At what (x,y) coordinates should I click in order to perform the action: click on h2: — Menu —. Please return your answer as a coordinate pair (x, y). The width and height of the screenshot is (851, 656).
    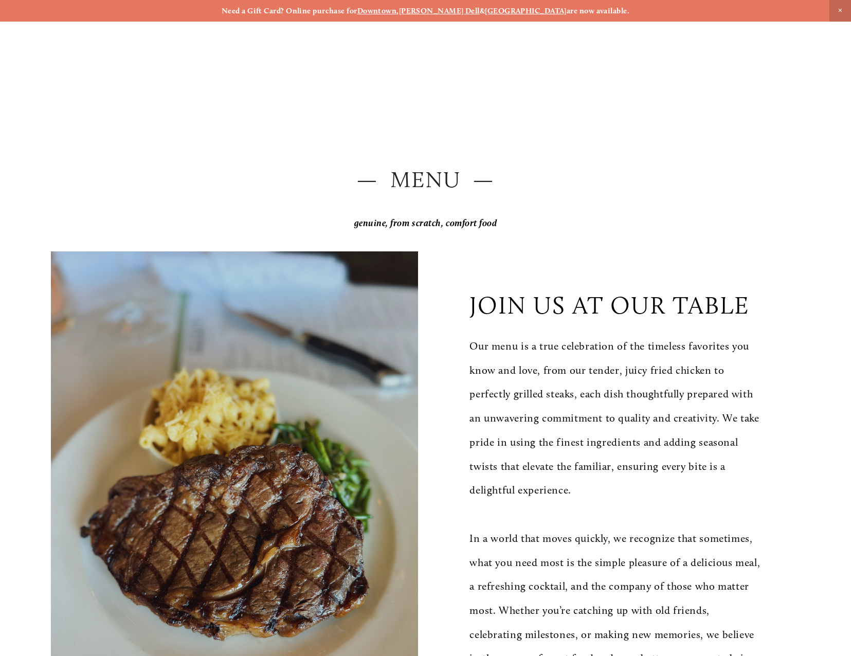
    Looking at the image, I should click on (425, 180).